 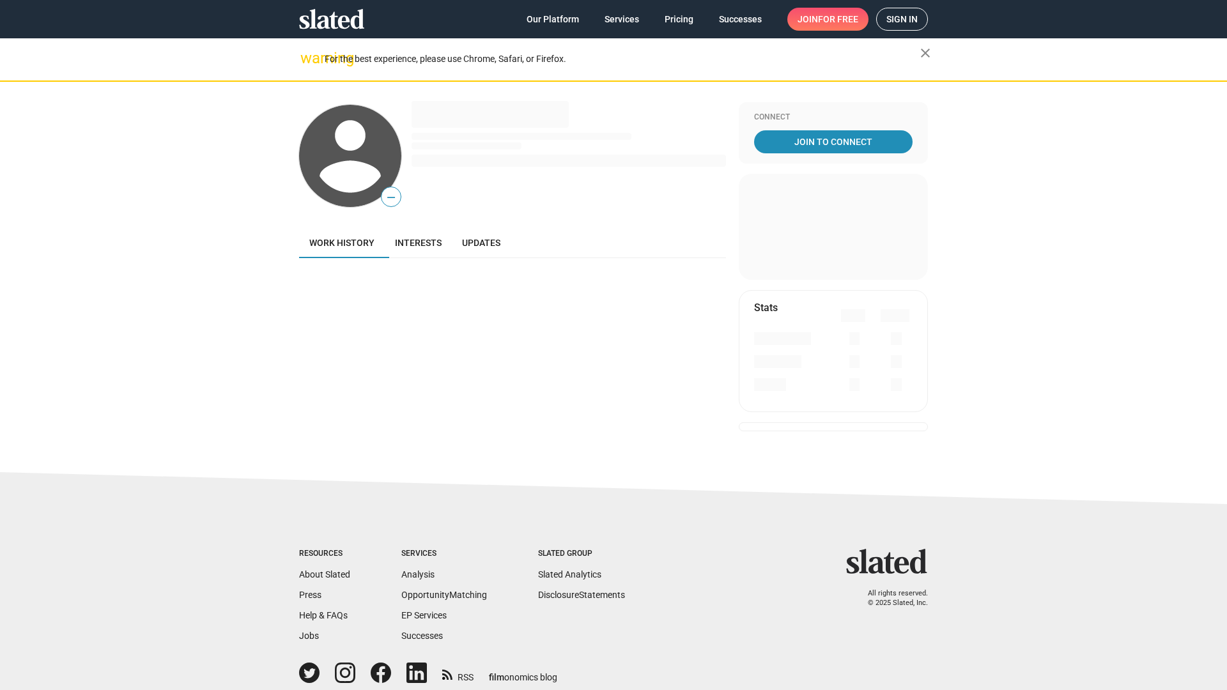 I want to click on a: Our Platform, so click(x=553, y=19).